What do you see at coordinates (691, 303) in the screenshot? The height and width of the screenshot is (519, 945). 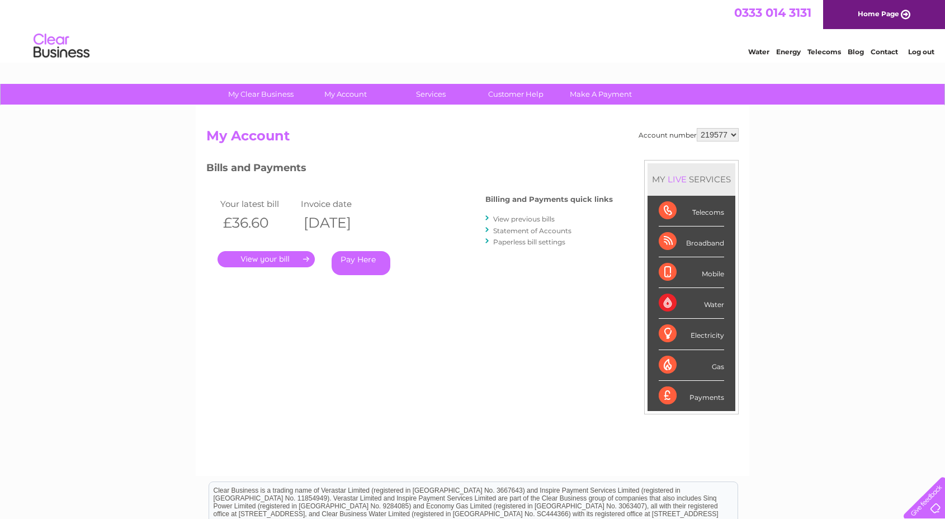 I see `div: Water` at bounding box center [691, 303].